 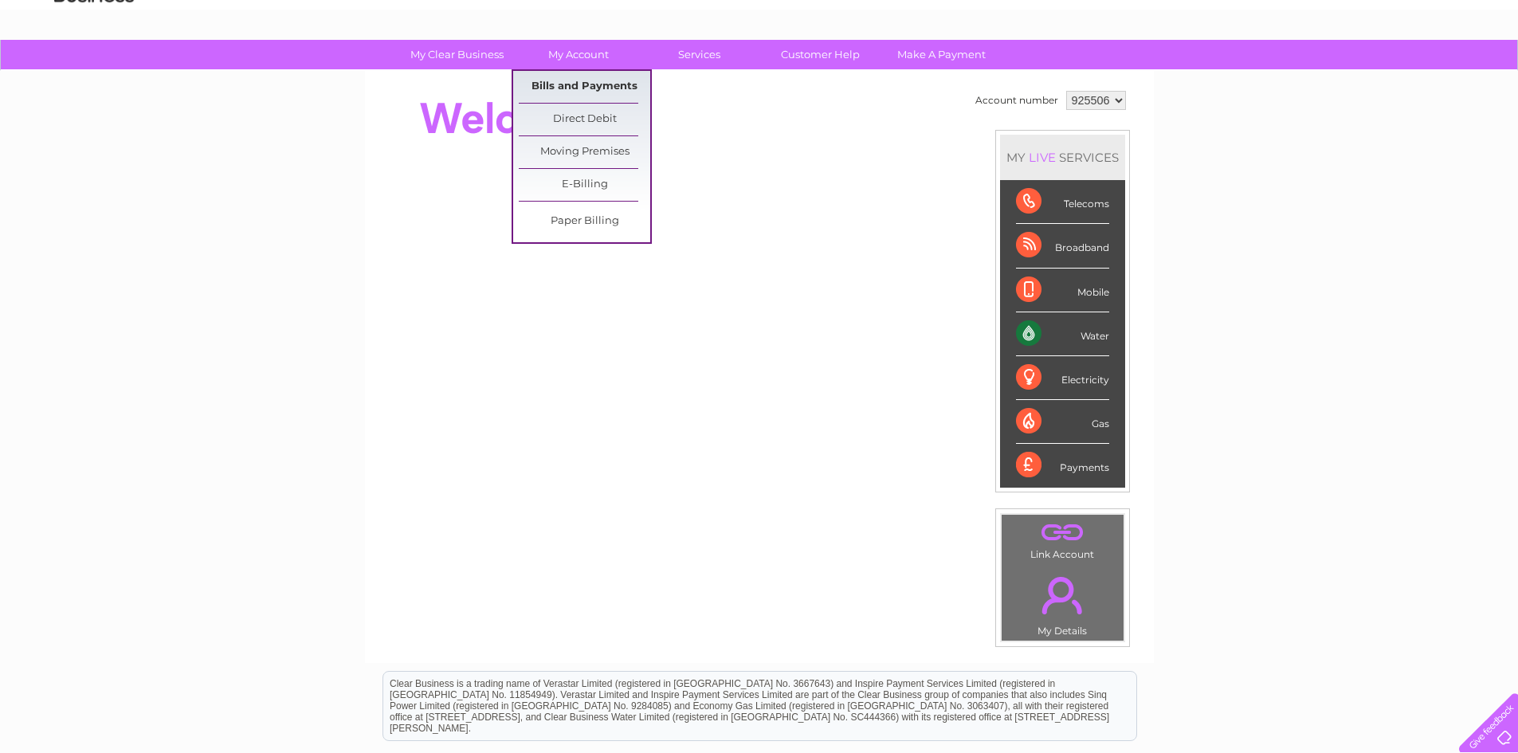 I want to click on div: Payments, so click(x=1062, y=465).